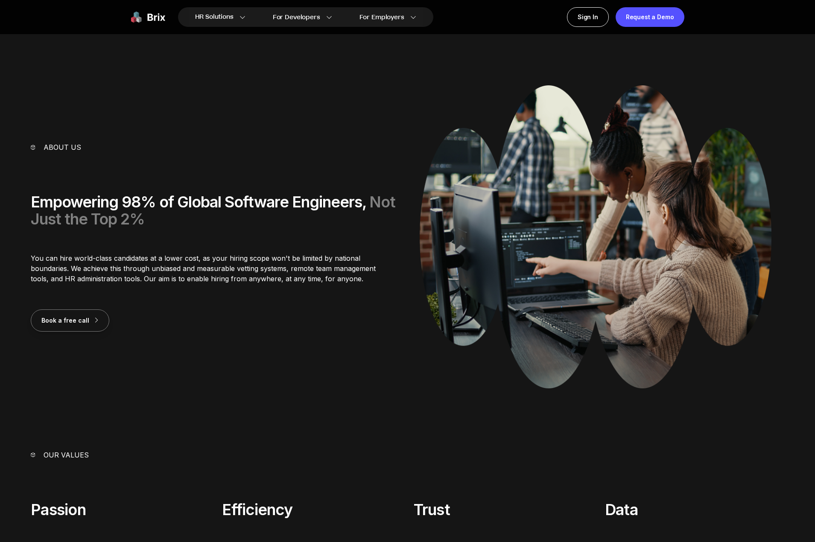 The width and height of the screenshot is (815, 542). I want to click on div: Sign In, so click(588, 17).